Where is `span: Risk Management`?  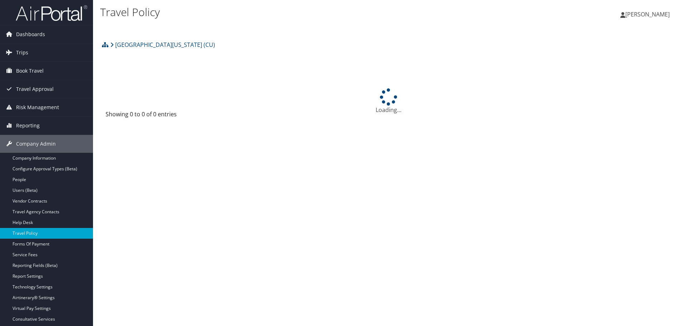 span: Risk Management is located at coordinates (38, 107).